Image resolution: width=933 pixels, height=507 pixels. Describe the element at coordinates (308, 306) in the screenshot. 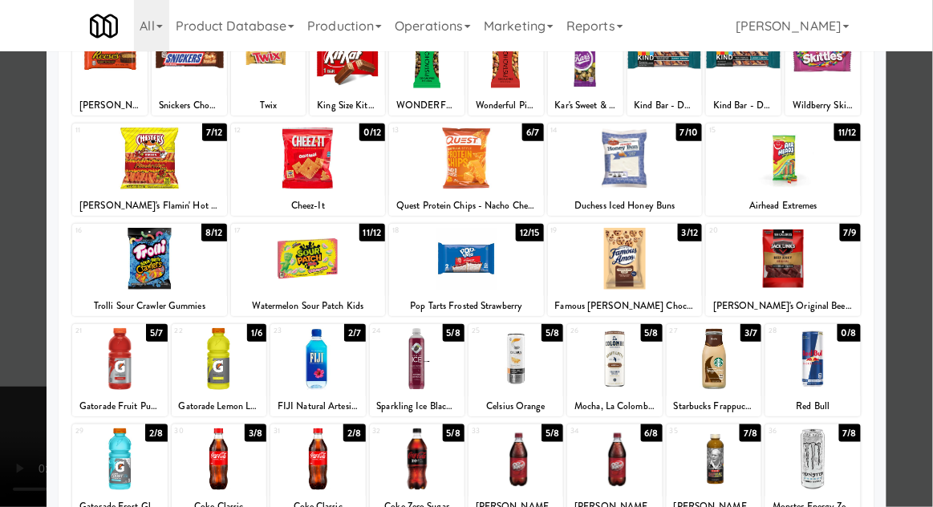

I see `div: Watermelon Sour Patch Kids` at that location.